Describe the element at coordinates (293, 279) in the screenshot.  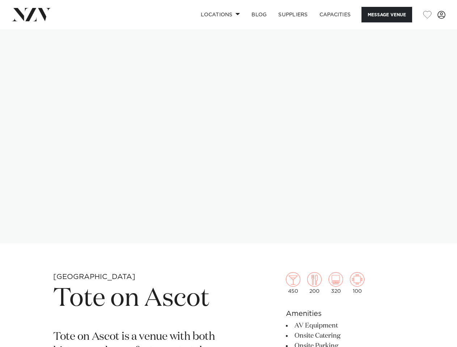
I see `img: cocktail.png` at that location.